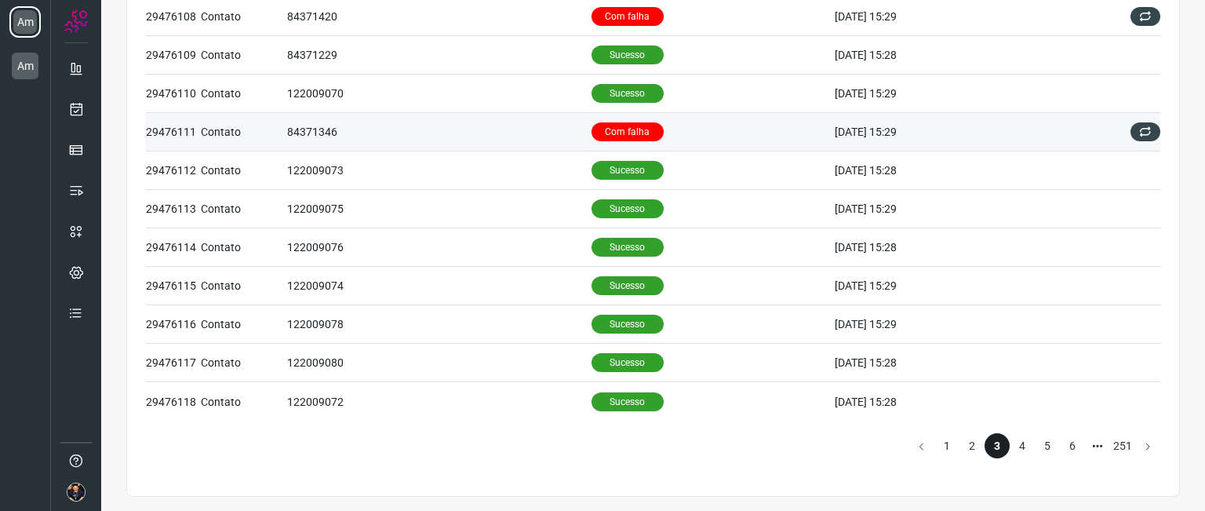 The image size is (1205, 511). I want to click on div: v 4.0.25, so click(60, 31).